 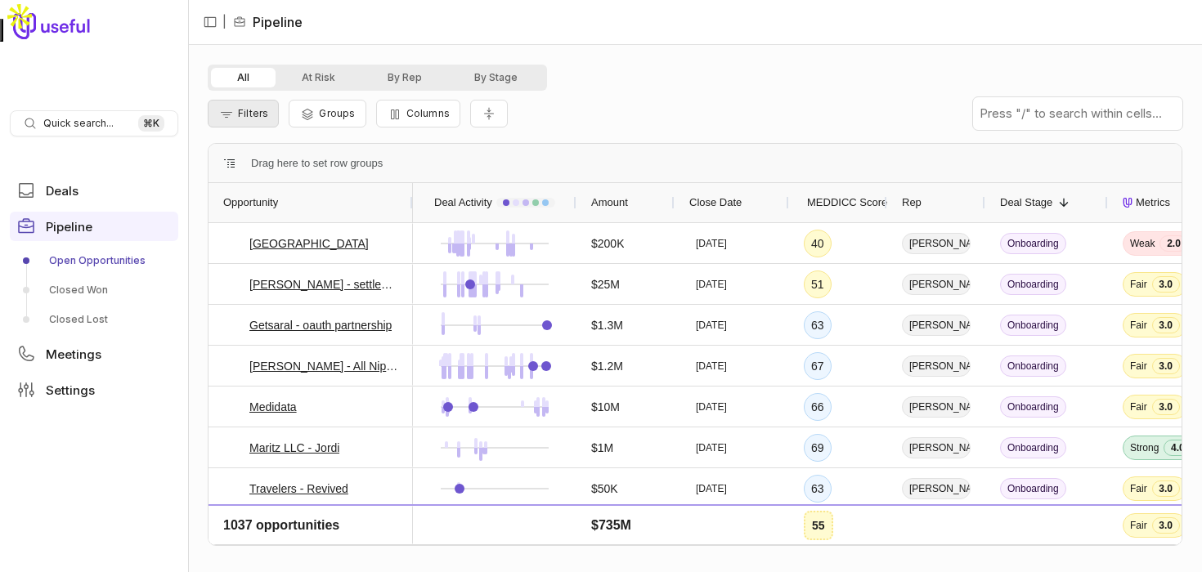 What do you see at coordinates (253, 113) in the screenshot?
I see `span: Filters` at bounding box center [253, 113].